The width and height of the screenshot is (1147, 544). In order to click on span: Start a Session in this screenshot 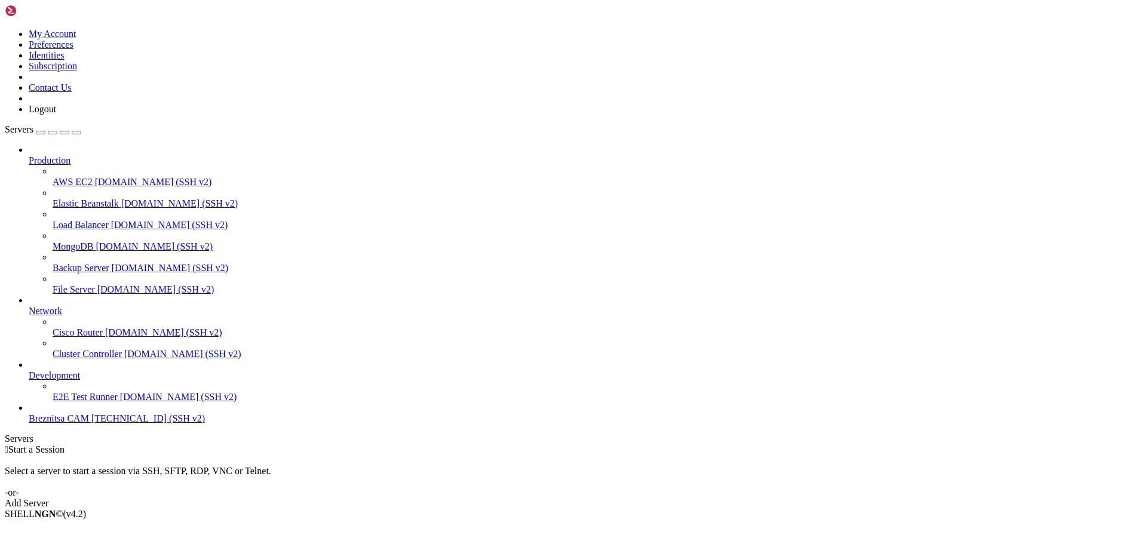, I will do `click(36, 449)`.